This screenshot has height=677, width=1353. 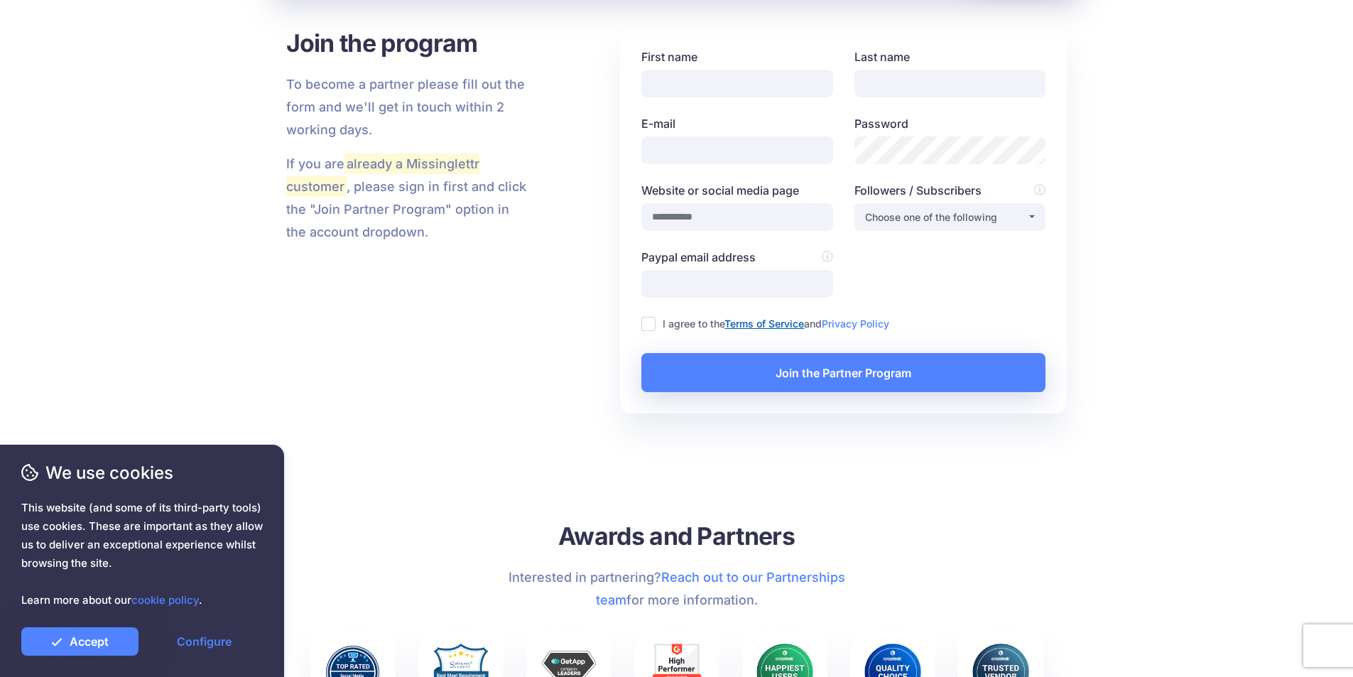 I want to click on p: If you are , please sign in first and click the "Join Partner Program" option in the account drop..., so click(x=409, y=198).